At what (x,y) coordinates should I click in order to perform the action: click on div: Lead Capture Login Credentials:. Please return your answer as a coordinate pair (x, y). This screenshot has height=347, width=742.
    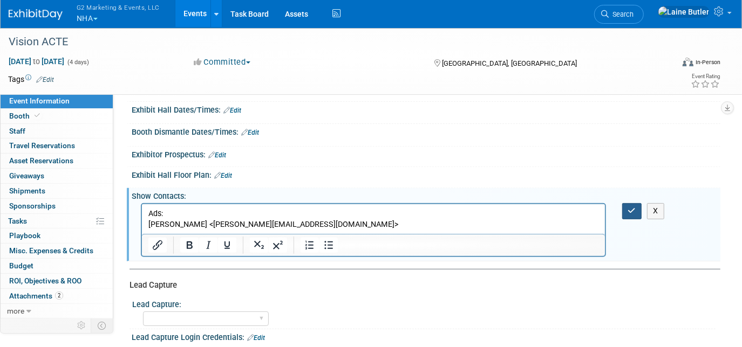
    Looking at the image, I should click on (426, 337).